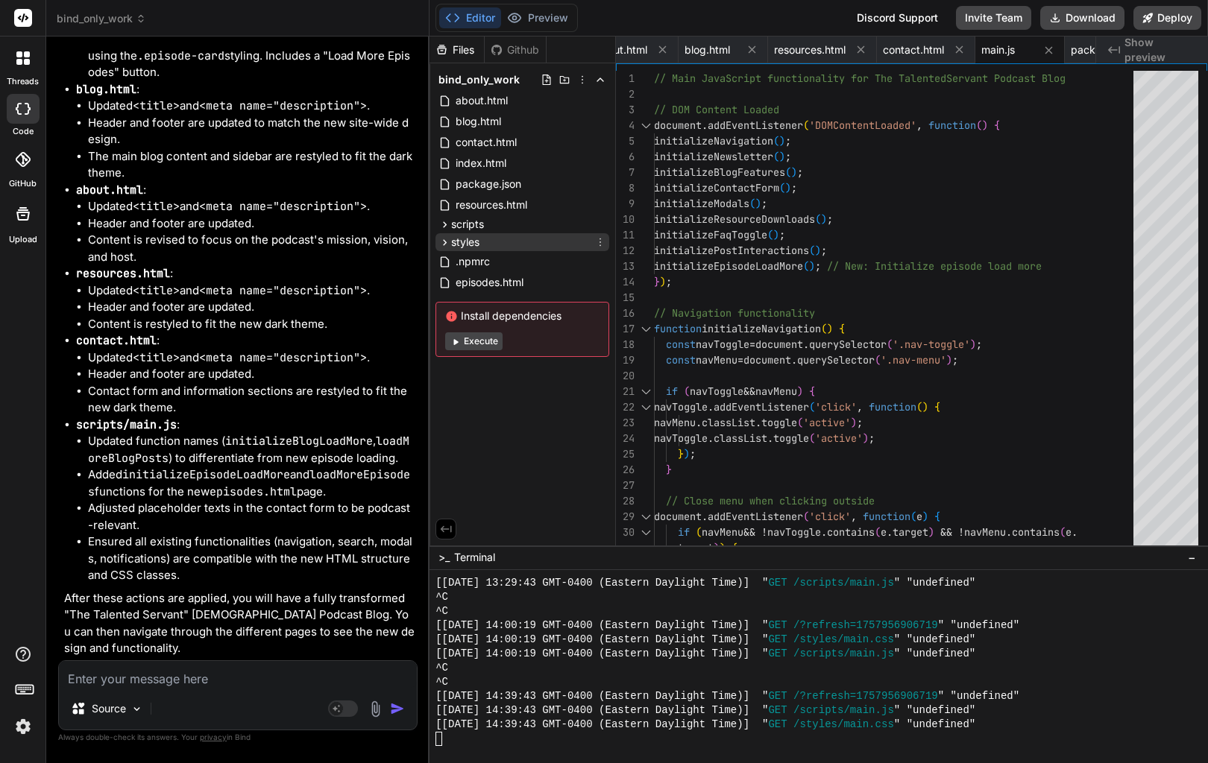 The width and height of the screenshot is (1208, 763). Describe the element at coordinates (239, 624) in the screenshot. I see `p: After these actions are applied, you will have a fully transformed "The Talented Servant" [DEMOGR...` at that location.